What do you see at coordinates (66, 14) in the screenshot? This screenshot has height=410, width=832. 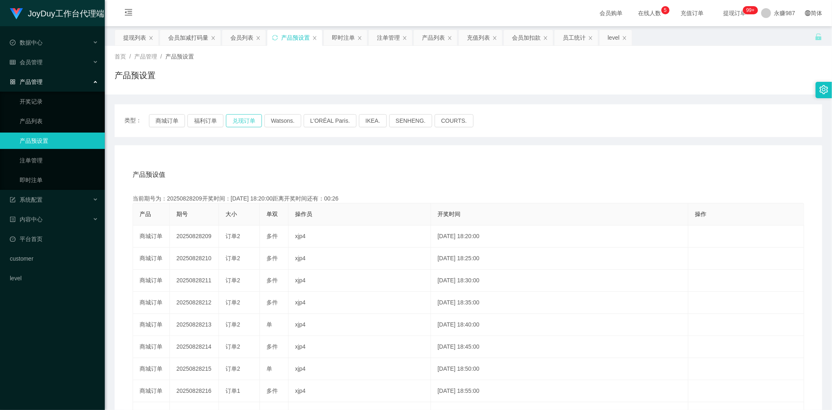 I see `h1: JoyDuy工作台代理端` at bounding box center [66, 14].